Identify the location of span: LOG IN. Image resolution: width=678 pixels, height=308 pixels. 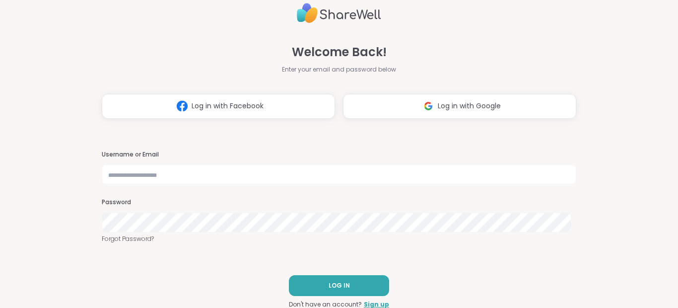
(339, 285).